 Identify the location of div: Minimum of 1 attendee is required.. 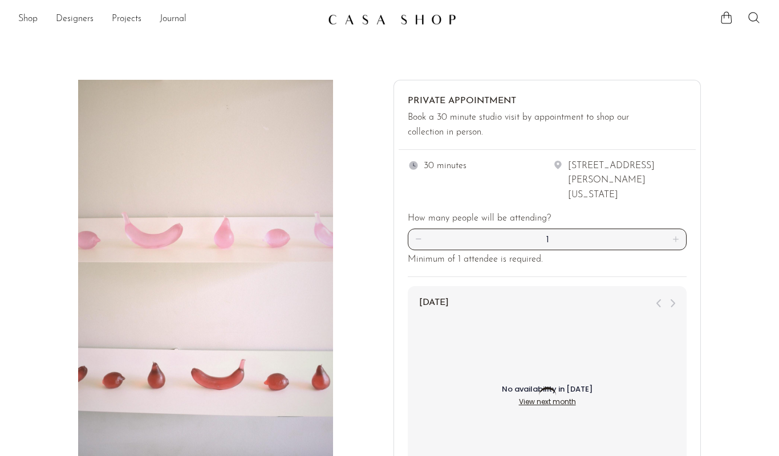
(547, 260).